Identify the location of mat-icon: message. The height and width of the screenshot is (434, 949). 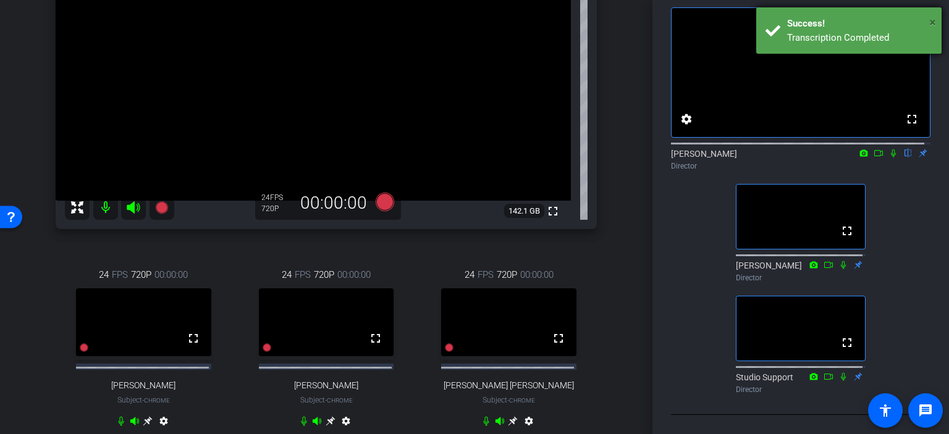
(926, 411).